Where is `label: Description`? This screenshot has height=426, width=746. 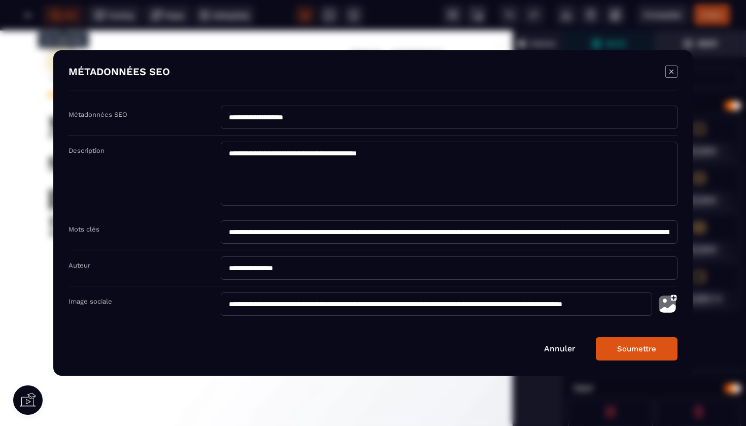
label: Description is located at coordinates (86, 150).